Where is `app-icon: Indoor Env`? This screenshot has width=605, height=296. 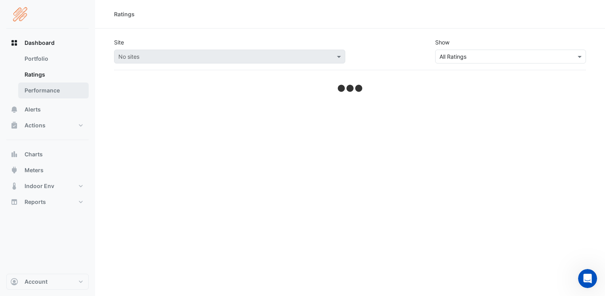 app-icon: Indoor Env is located at coordinates (14, 186).